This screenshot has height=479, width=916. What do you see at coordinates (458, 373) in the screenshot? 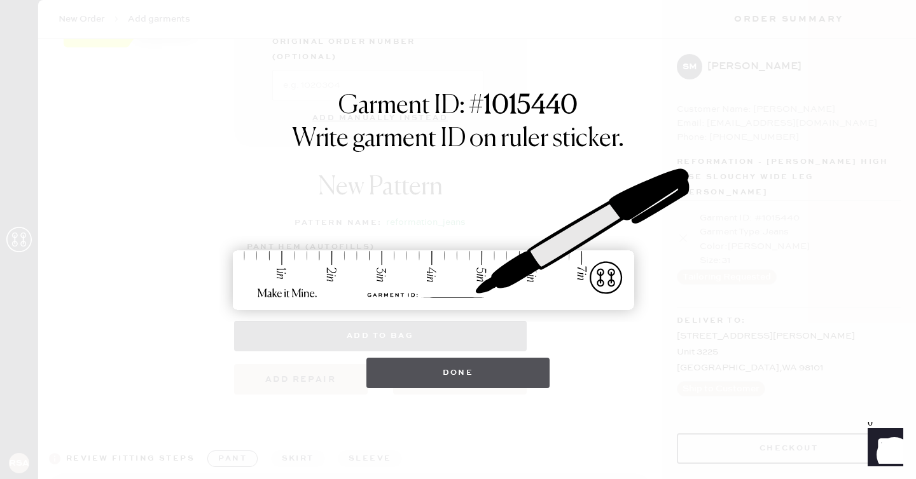
I see `button: Done` at bounding box center [458, 373].